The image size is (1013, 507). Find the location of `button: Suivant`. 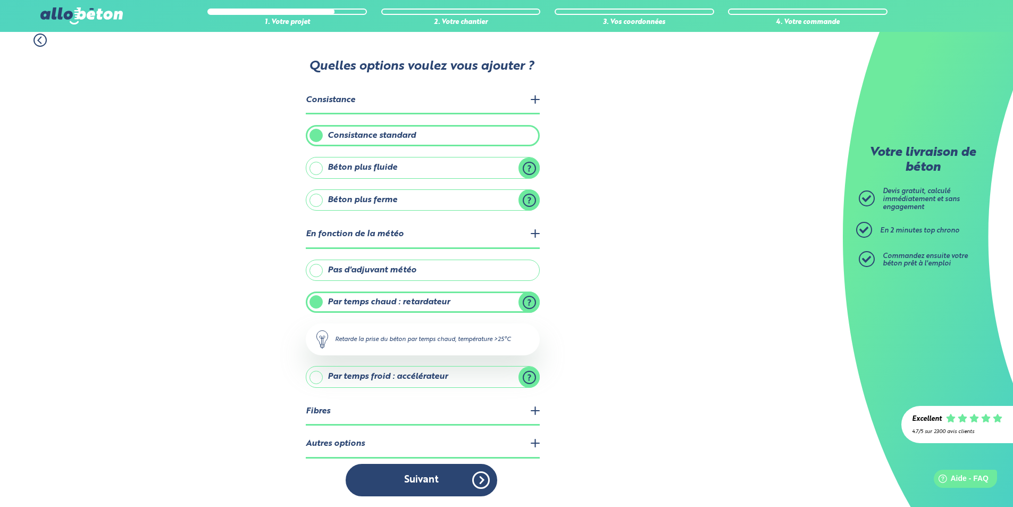

button: Suivant is located at coordinates (421, 480).